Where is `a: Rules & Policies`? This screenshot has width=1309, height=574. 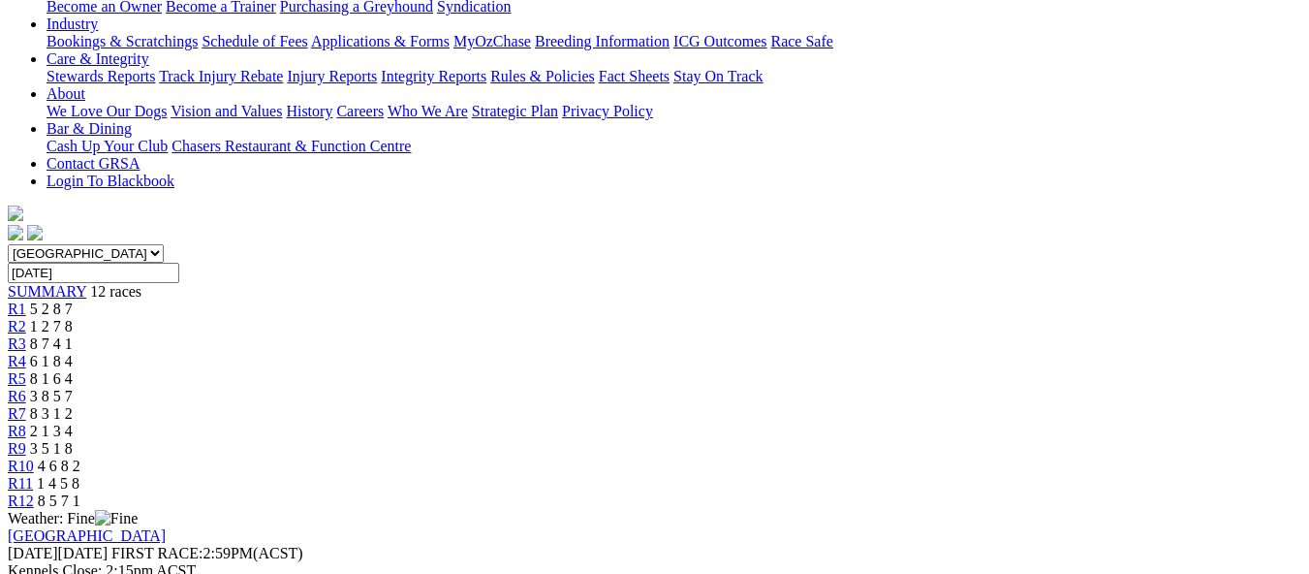
a: Rules & Policies is located at coordinates (543, 76).